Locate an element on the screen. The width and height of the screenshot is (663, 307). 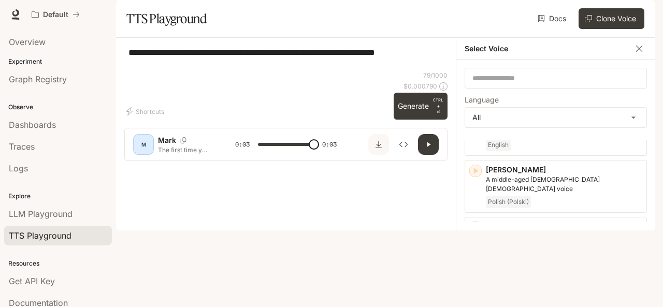
button: Clone Voice is located at coordinates (611, 19).